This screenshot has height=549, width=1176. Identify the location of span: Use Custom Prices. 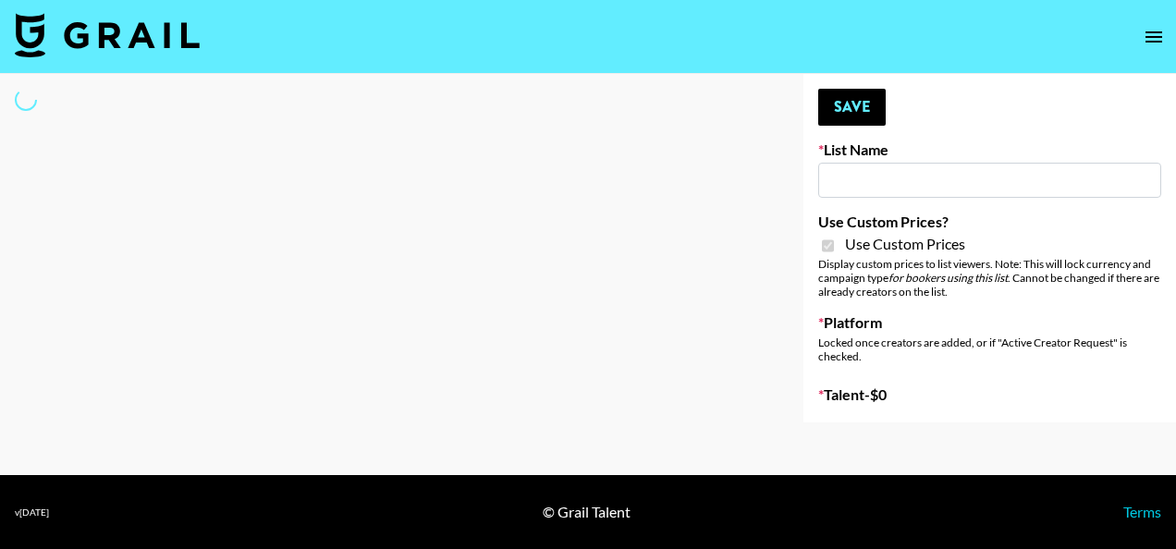
(905, 244).